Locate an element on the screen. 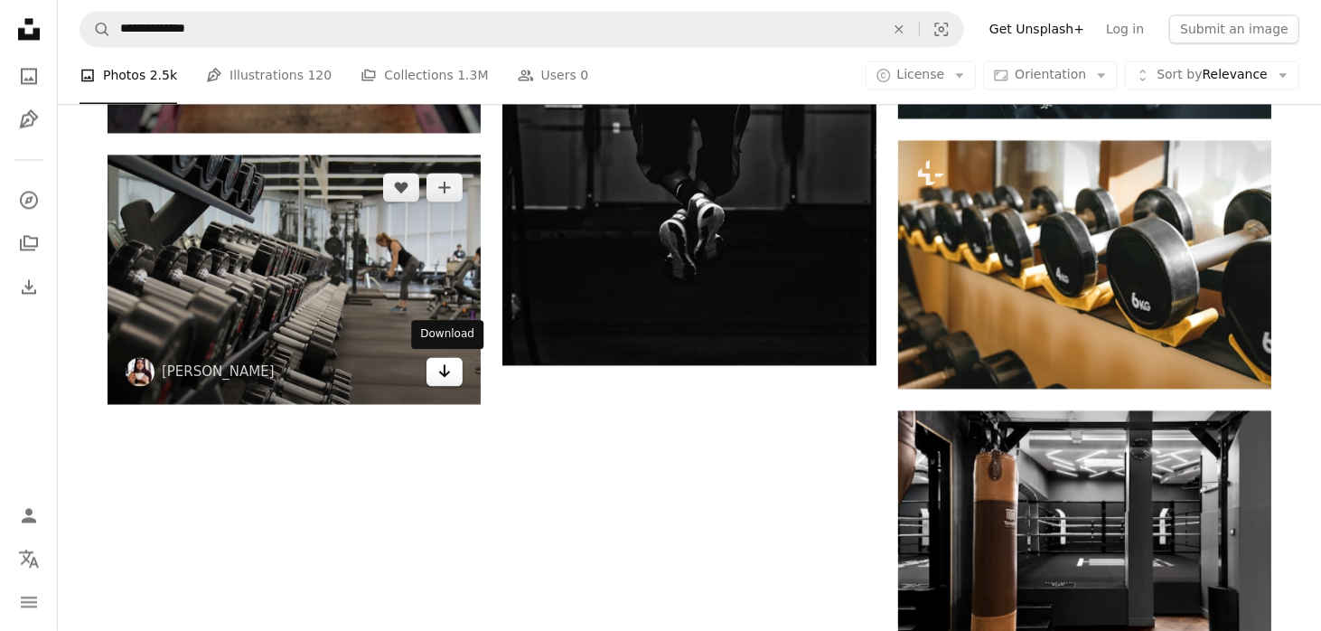  a: Explore is located at coordinates (29, 200).